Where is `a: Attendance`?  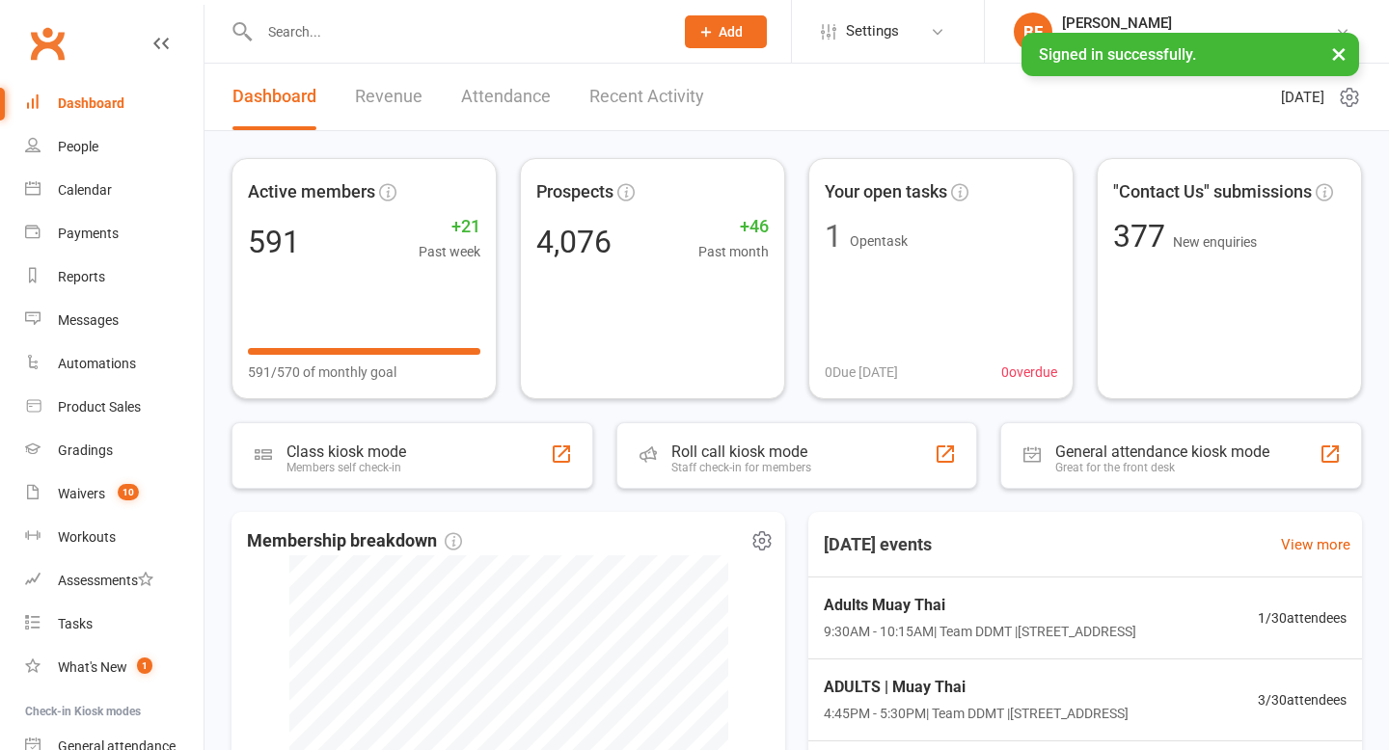
a: Attendance is located at coordinates (505, 96).